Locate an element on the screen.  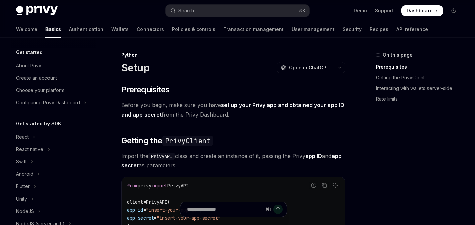
div: Configuring Privy Dashboard is located at coordinates (48, 103).